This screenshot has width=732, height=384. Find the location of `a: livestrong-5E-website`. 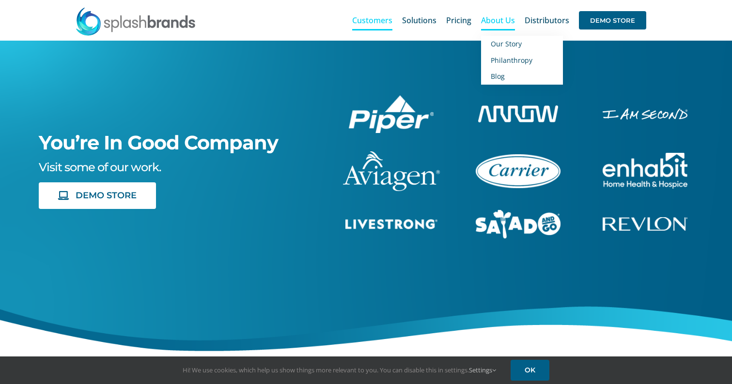

a: livestrong-5E-website is located at coordinates (391, 223).